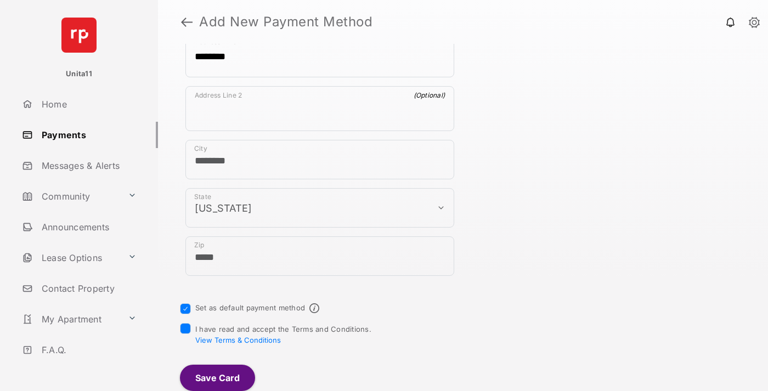  Describe the element at coordinates (88, 104) in the screenshot. I see `a: Home` at that location.